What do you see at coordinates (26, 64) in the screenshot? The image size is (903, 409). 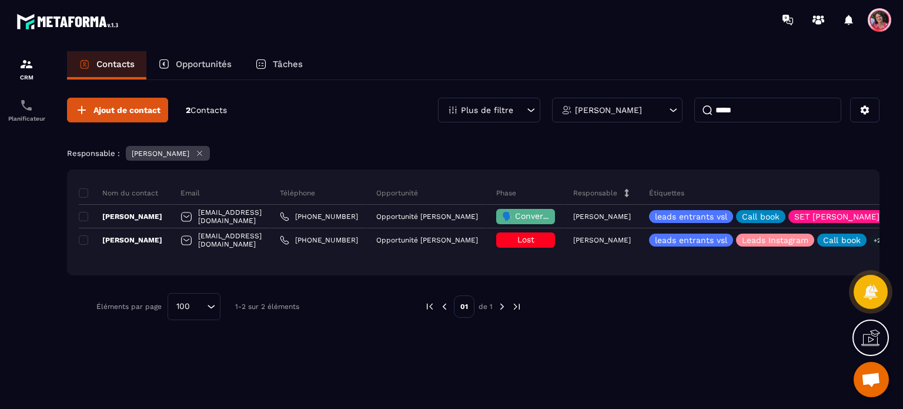 I see `img: formation` at bounding box center [26, 64].